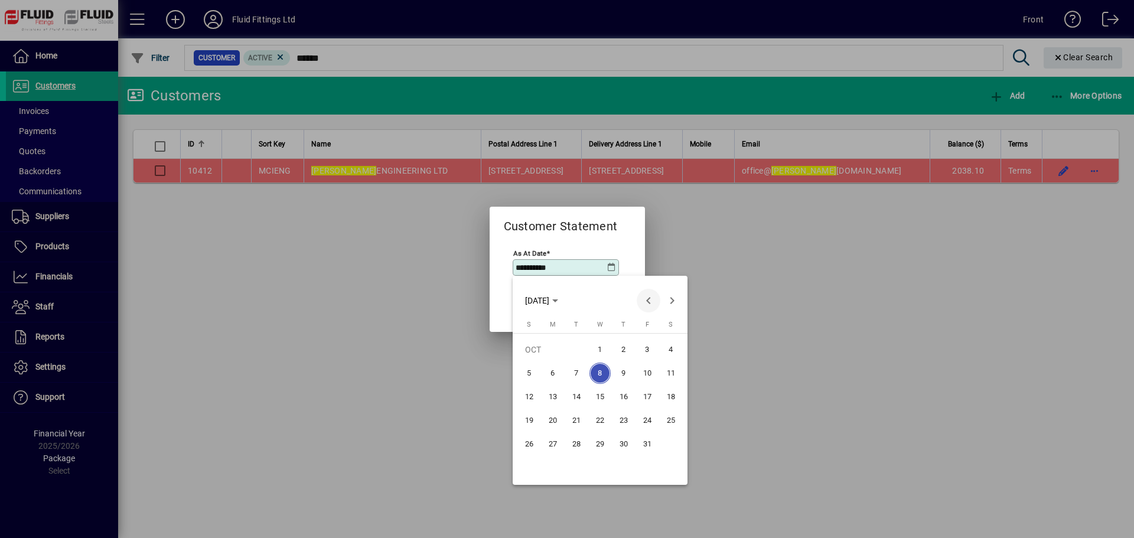  What do you see at coordinates (529, 373) in the screenshot?
I see `span: 5` at bounding box center [529, 373].